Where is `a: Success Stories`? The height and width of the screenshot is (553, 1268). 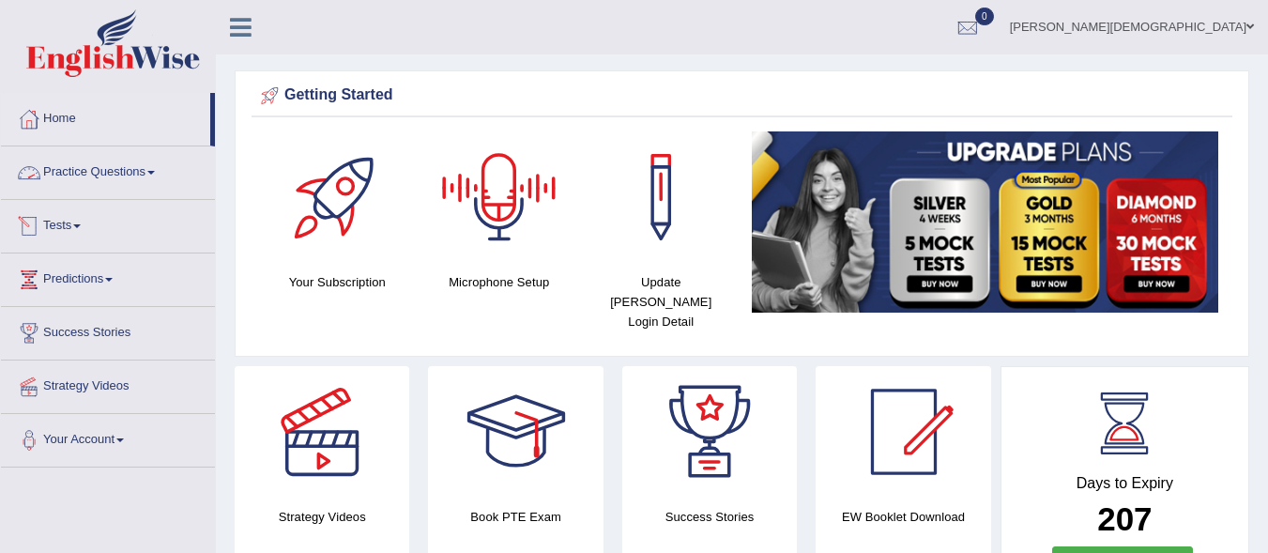
a: Success Stories is located at coordinates (108, 330).